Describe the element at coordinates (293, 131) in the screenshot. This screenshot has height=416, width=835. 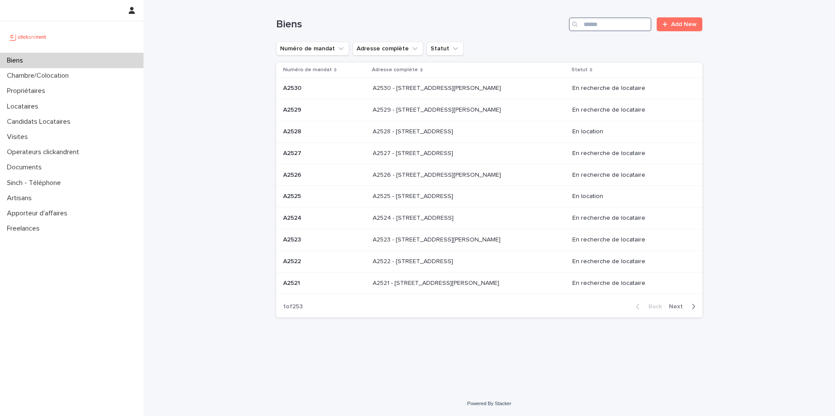
I see `p: A2528` at that location.